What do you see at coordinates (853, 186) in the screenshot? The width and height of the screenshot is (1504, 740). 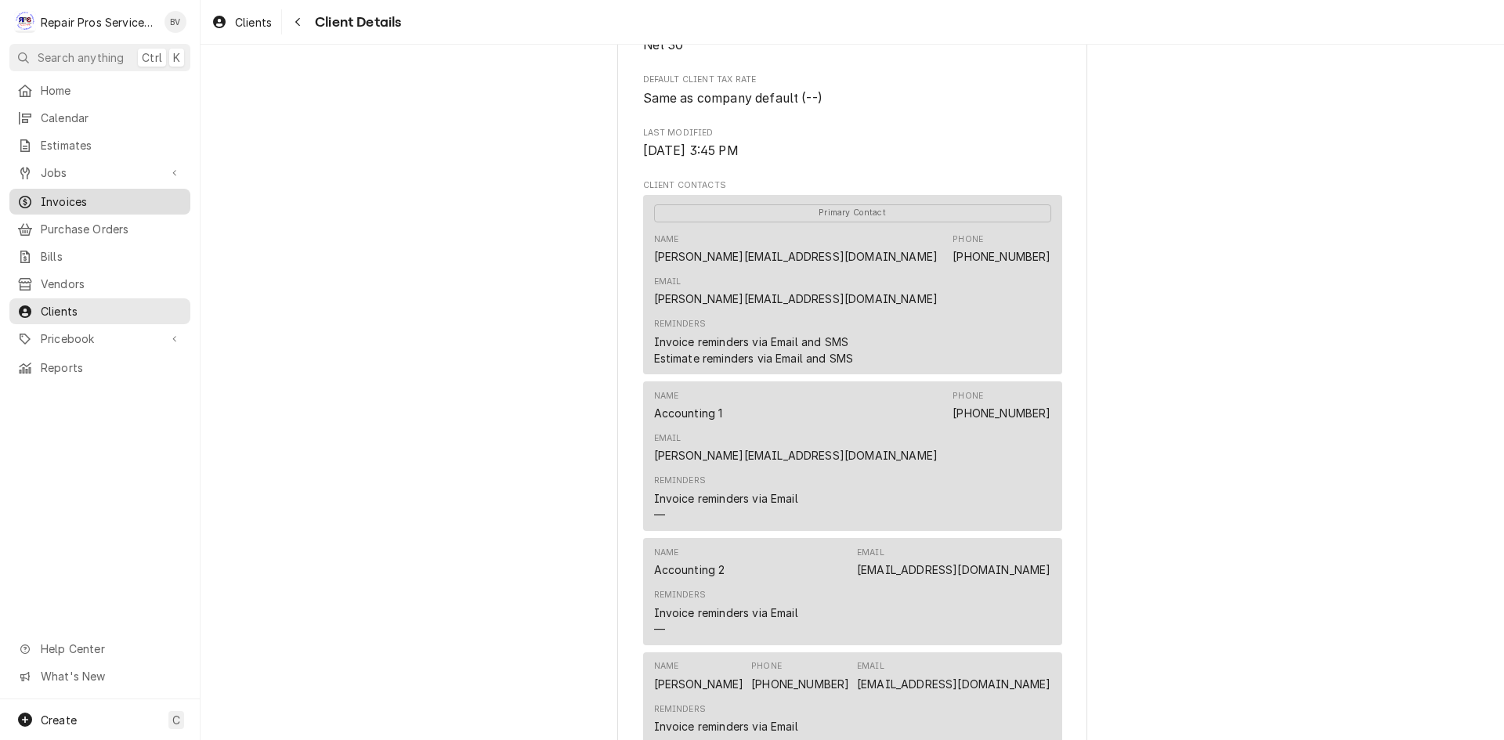 I see `span: Client Contacts` at bounding box center [853, 186].